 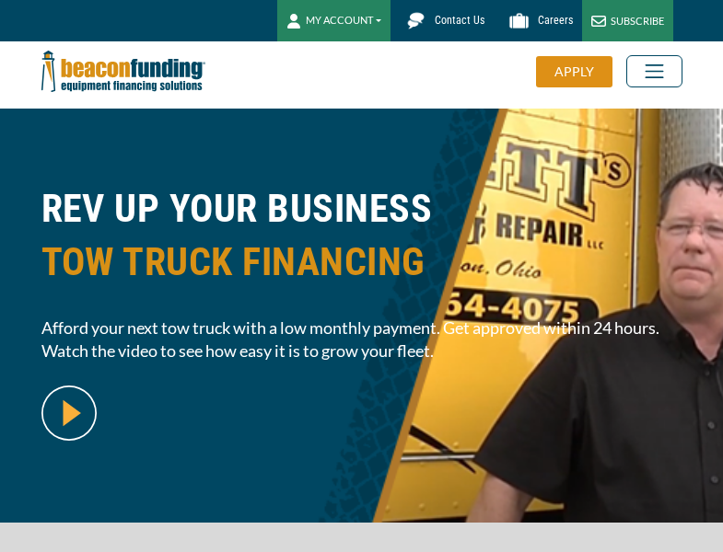 I want to click on button: Toggle navigation, so click(x=654, y=71).